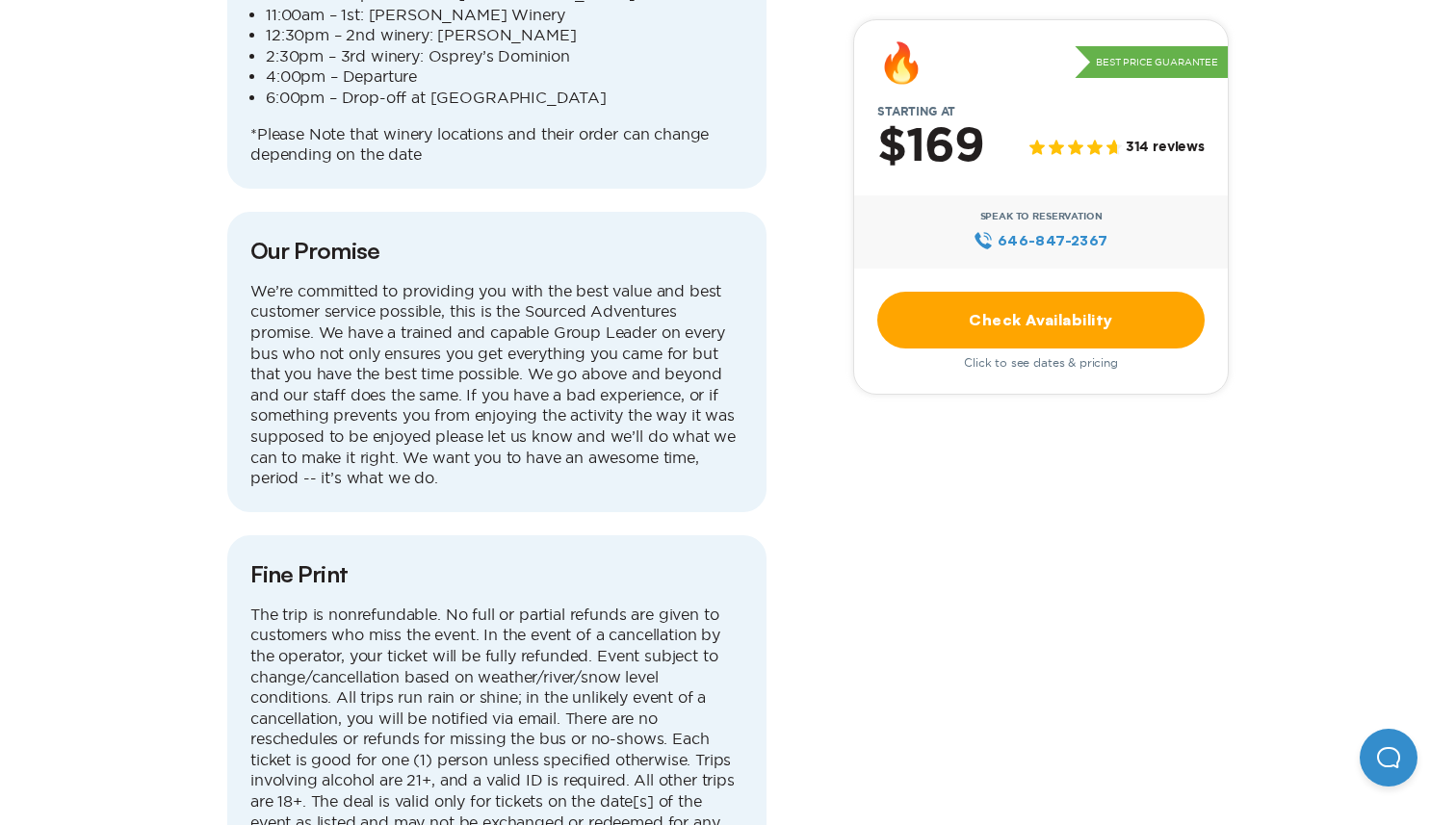 Image resolution: width=1456 pixels, height=825 pixels. Describe the element at coordinates (497, 574) in the screenshot. I see `h3: Fine Print` at that location.